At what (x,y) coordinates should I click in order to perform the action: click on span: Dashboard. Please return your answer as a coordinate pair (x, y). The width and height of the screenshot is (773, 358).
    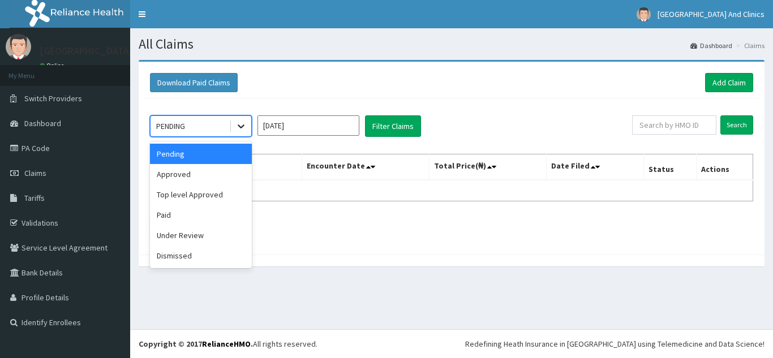
    Looking at the image, I should click on (42, 123).